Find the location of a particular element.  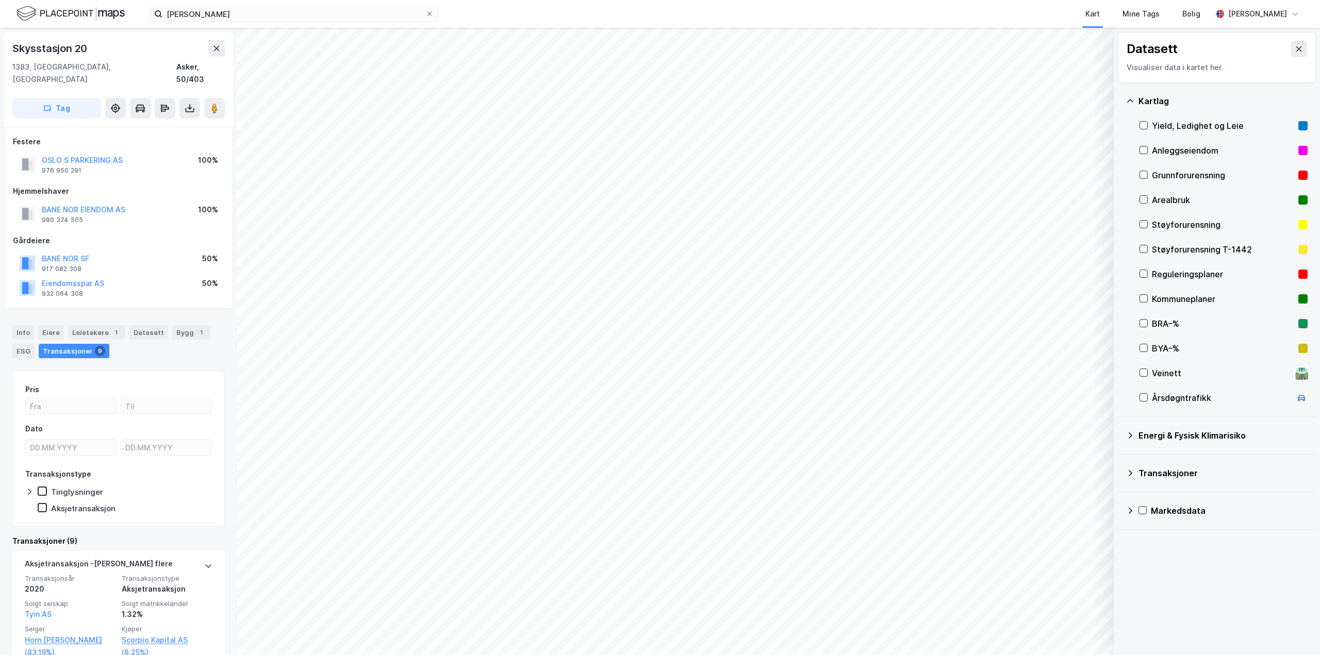

div: Visualiser data i kartet her. is located at coordinates (1217, 68).